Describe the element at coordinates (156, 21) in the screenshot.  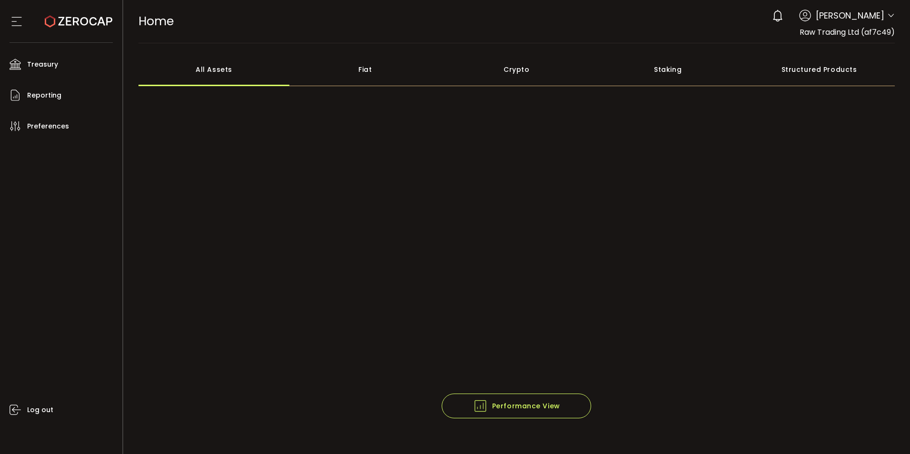
I see `span: Home` at that location.